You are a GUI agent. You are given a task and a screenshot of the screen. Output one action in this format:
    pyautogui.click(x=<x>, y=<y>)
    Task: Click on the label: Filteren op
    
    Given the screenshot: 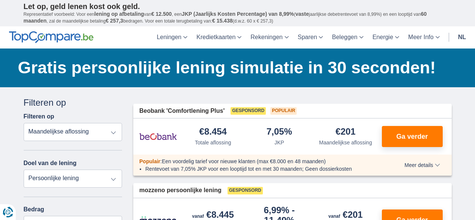 What is the action you would take?
    pyautogui.click(x=39, y=116)
    